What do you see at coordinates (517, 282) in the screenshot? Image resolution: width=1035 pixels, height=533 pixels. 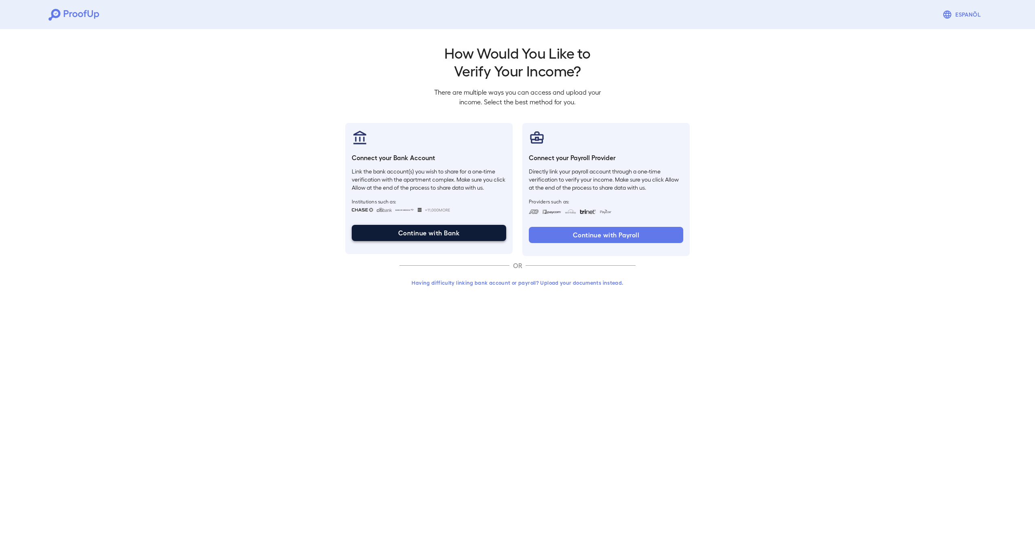 I see `button: Having difficulty linking bank account or payroll? Upload your documents instead.` at bounding box center [517, 282].